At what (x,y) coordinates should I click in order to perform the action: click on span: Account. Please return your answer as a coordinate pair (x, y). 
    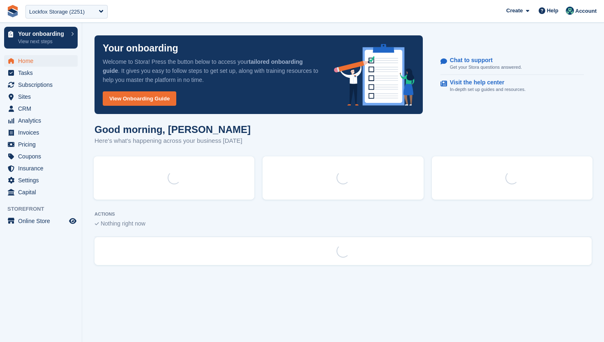
    Looking at the image, I should click on (586, 11).